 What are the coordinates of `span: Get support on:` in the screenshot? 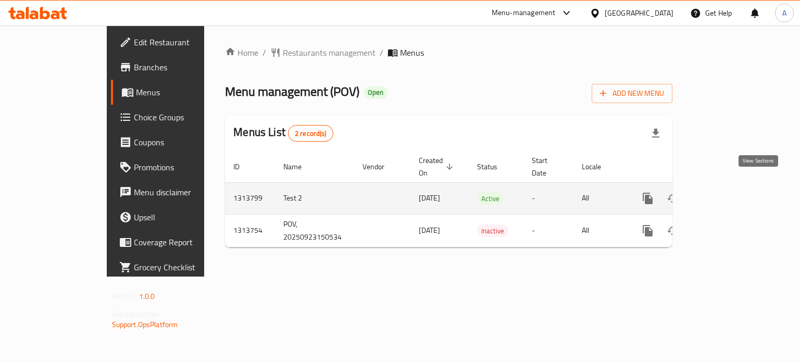 It's located at (136, 314).